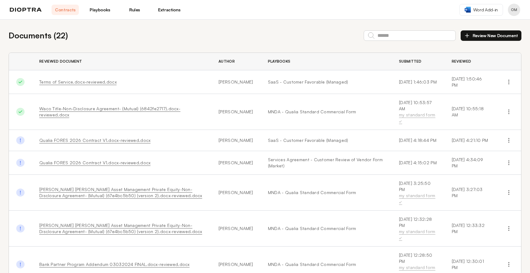  Describe the element at coordinates (236, 61) in the screenshot. I see `th: Author` at that location.